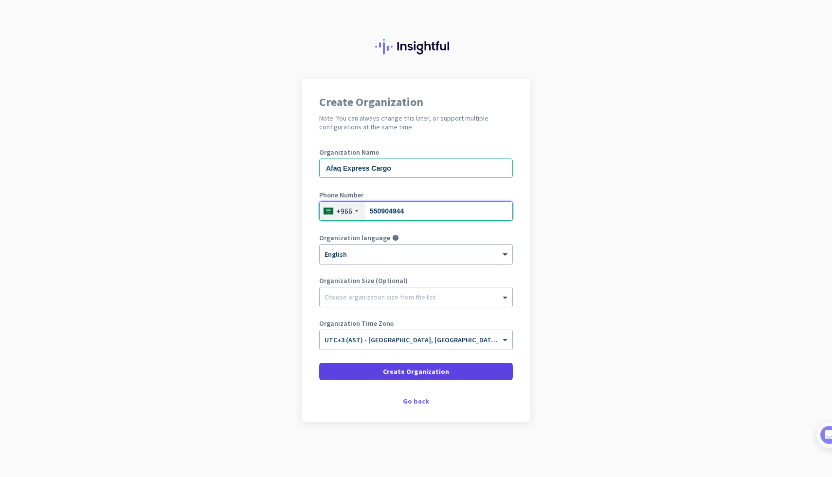  Describe the element at coordinates (416, 47) in the screenshot. I see `img: Insightful` at that location.